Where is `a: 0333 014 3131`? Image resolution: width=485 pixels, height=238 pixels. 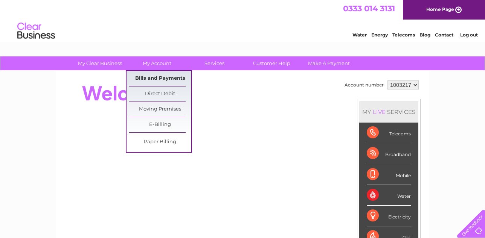
a: 0333 014 3131 is located at coordinates (369, 8).